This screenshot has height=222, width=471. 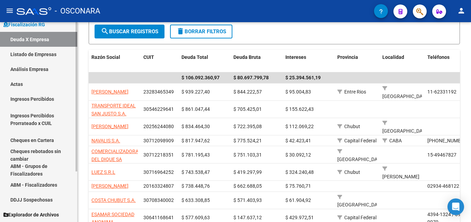 What do you see at coordinates (248, 109) in the screenshot?
I see `span: $ 705.425,01` at bounding box center [248, 109].